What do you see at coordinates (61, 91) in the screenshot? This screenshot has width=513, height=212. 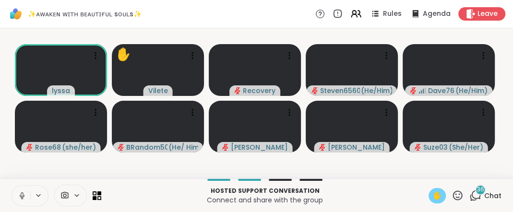 I see `span: lyssa` at bounding box center [61, 91].